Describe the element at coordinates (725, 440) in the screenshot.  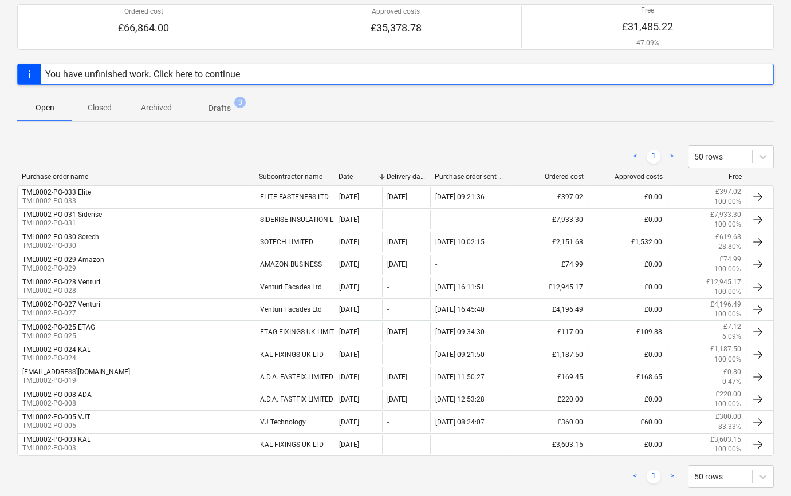
I see `p: £3,603.15` at that location.